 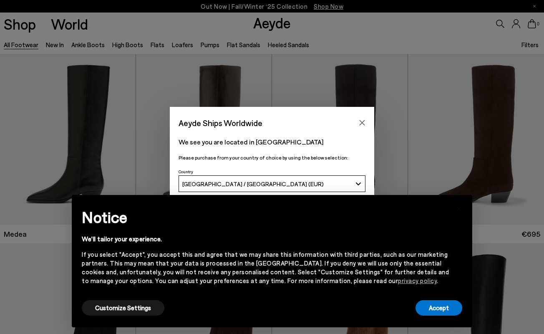 I want to click on button: Accept, so click(x=439, y=308).